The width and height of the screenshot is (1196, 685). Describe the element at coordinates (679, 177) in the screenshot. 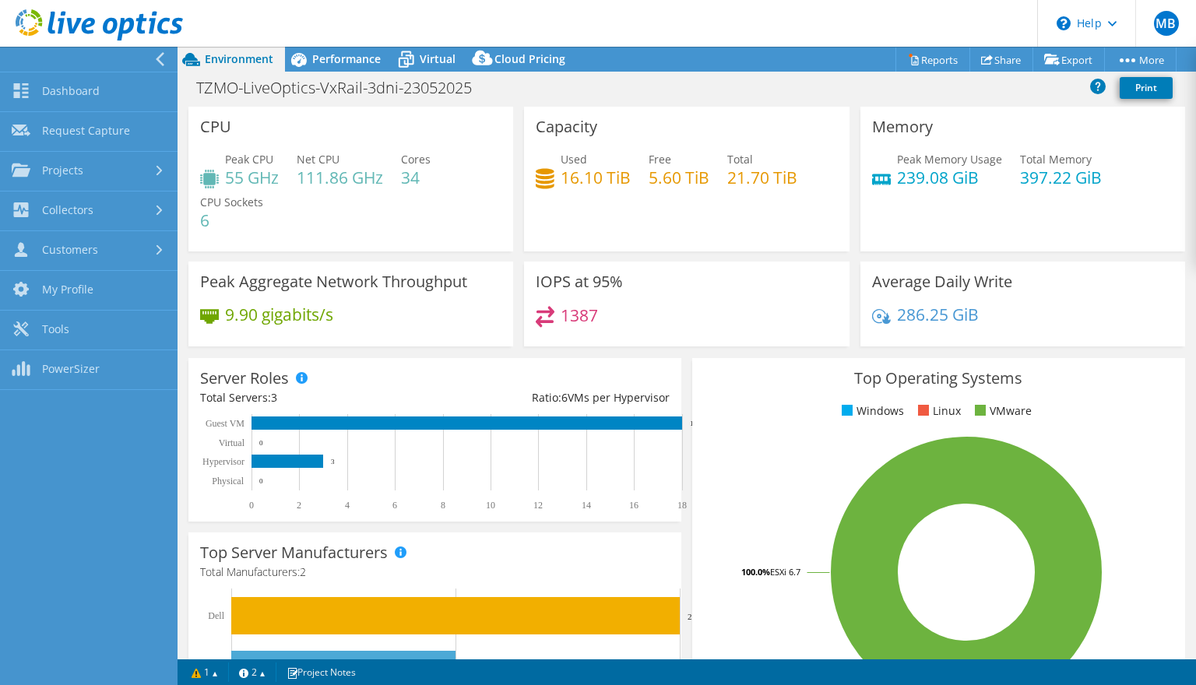

I see `h4: 5.60 TiB` at that location.